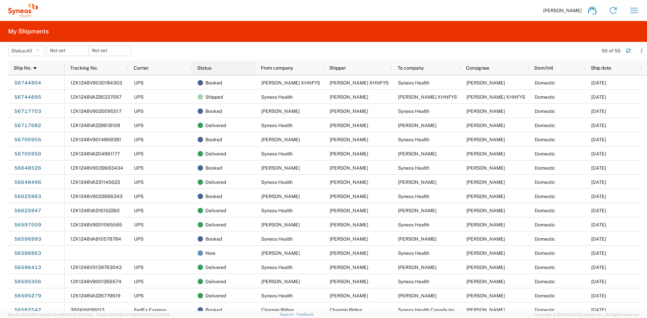 The height and width of the screenshot is (318, 647). Describe the element at coordinates (477, 68) in the screenshot. I see `span: Consignee` at that location.